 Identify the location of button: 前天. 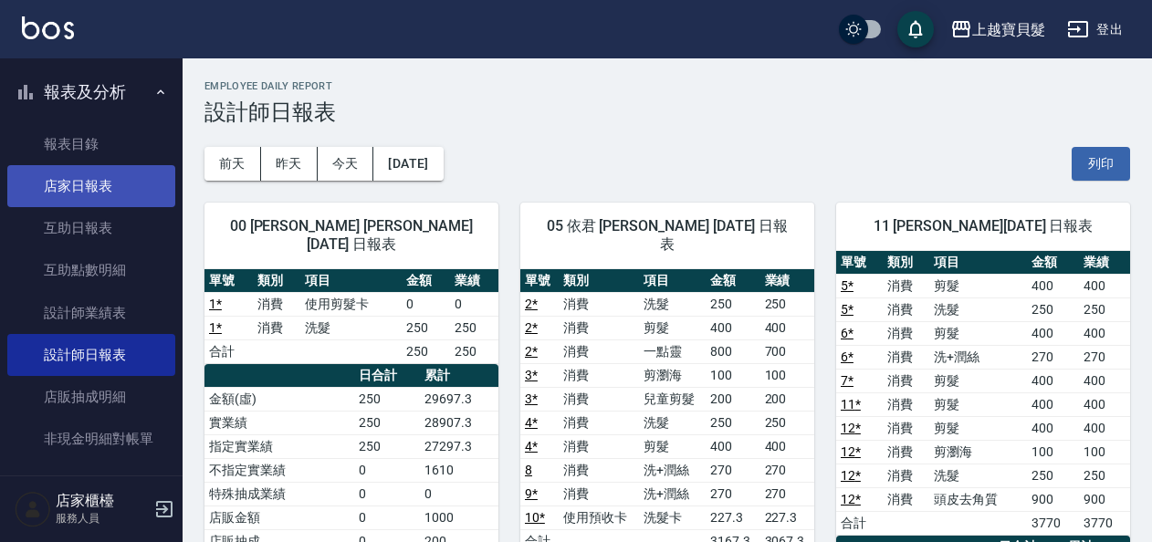
(233, 163).